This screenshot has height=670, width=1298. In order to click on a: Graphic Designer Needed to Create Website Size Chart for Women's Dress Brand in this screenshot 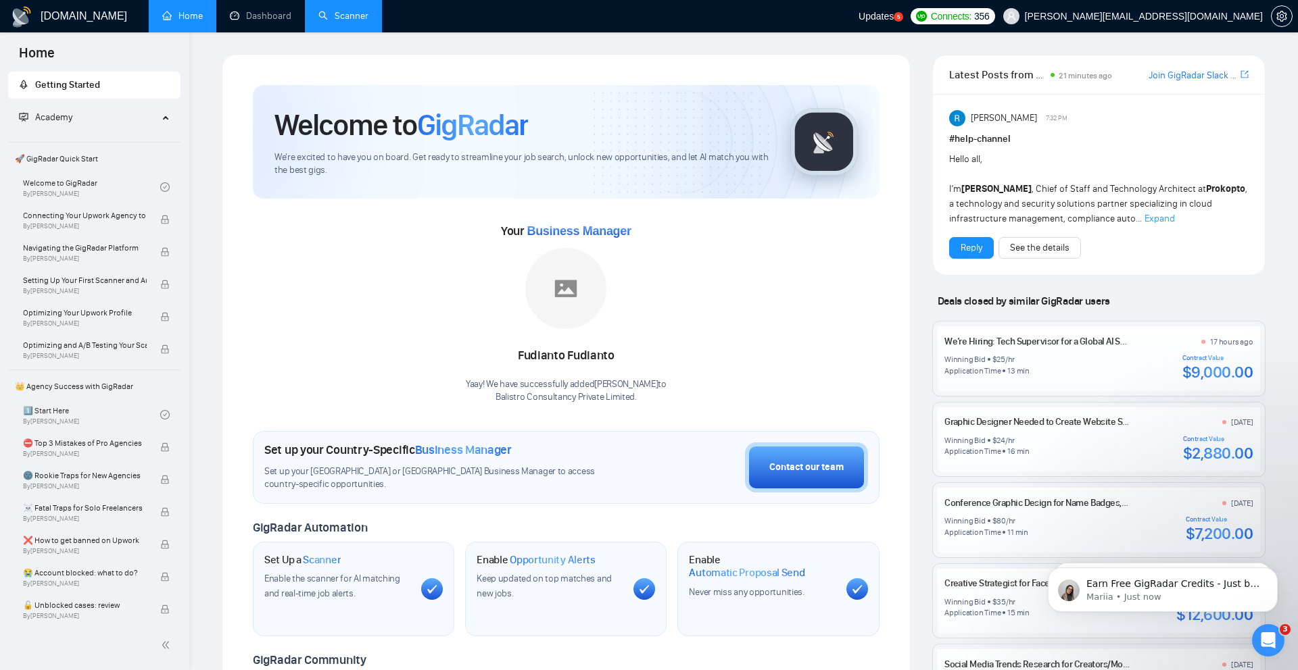, I will do `click(1100, 422)`.